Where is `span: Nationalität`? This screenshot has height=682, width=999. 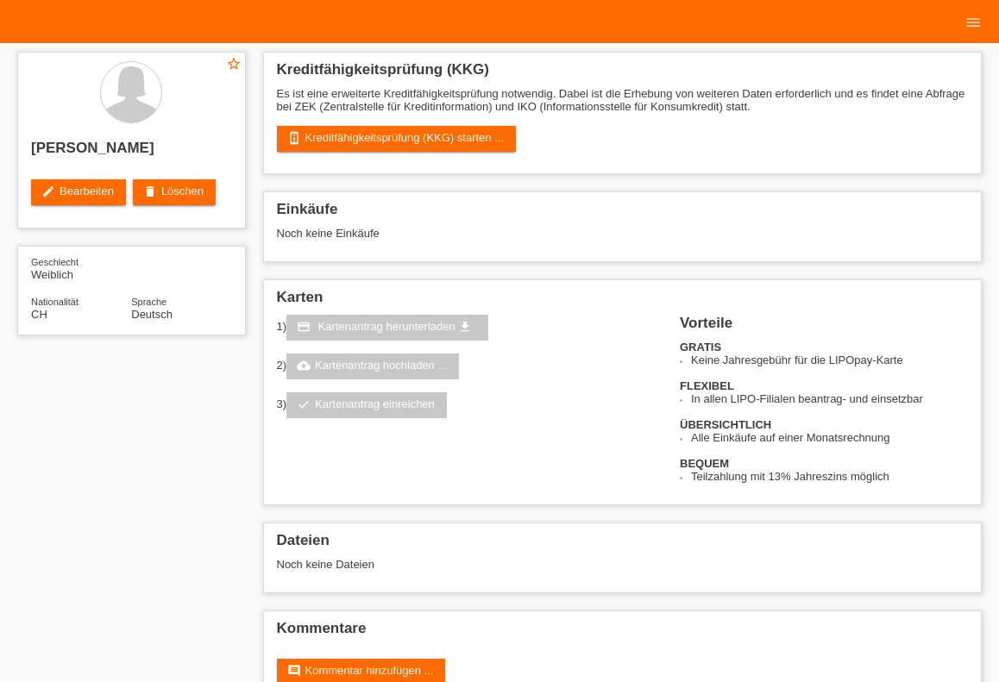 span: Nationalität is located at coordinates (54, 302).